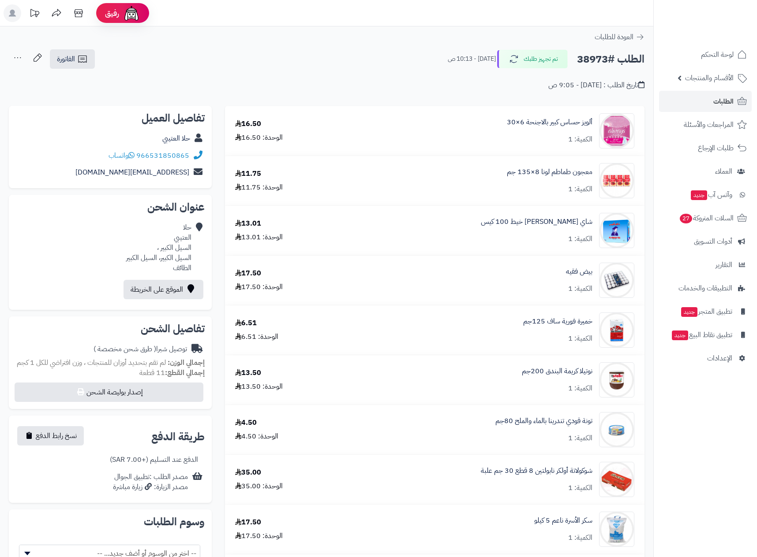 The width and height of the screenshot is (757, 557). What do you see at coordinates (705, 288) in the screenshot?
I see `span: التطبيقات والخدمات` at bounding box center [705, 288].